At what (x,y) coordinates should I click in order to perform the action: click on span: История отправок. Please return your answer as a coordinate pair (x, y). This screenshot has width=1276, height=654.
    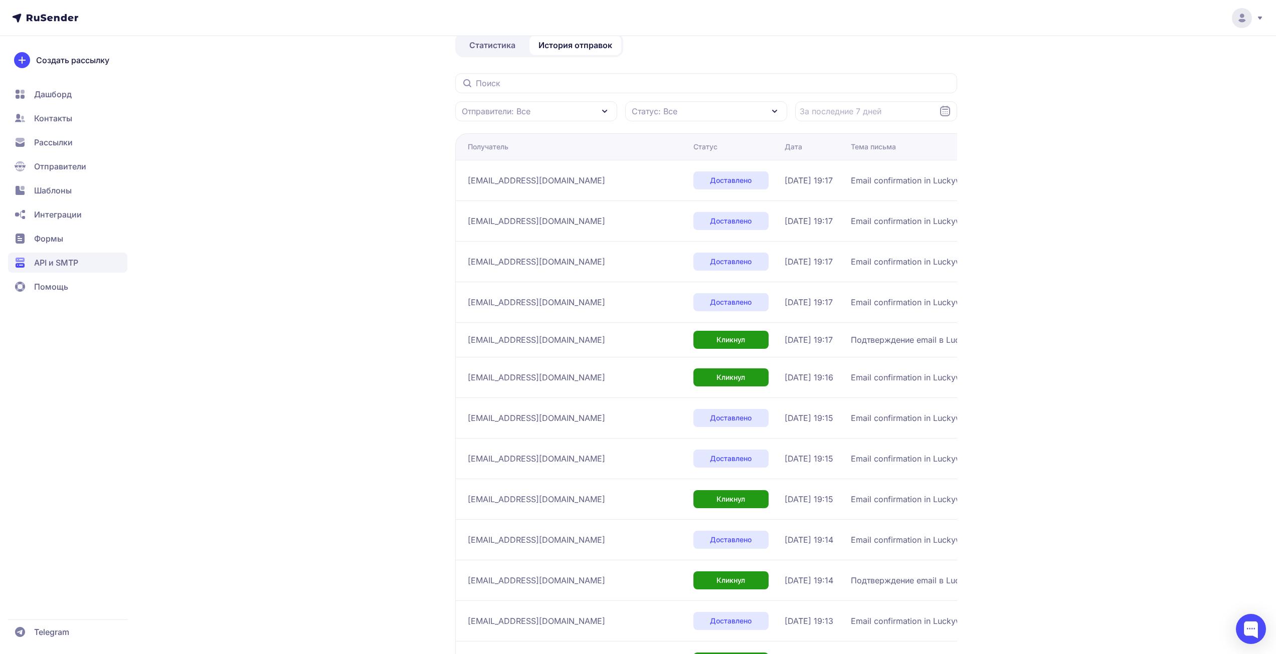
    Looking at the image, I should click on (575, 45).